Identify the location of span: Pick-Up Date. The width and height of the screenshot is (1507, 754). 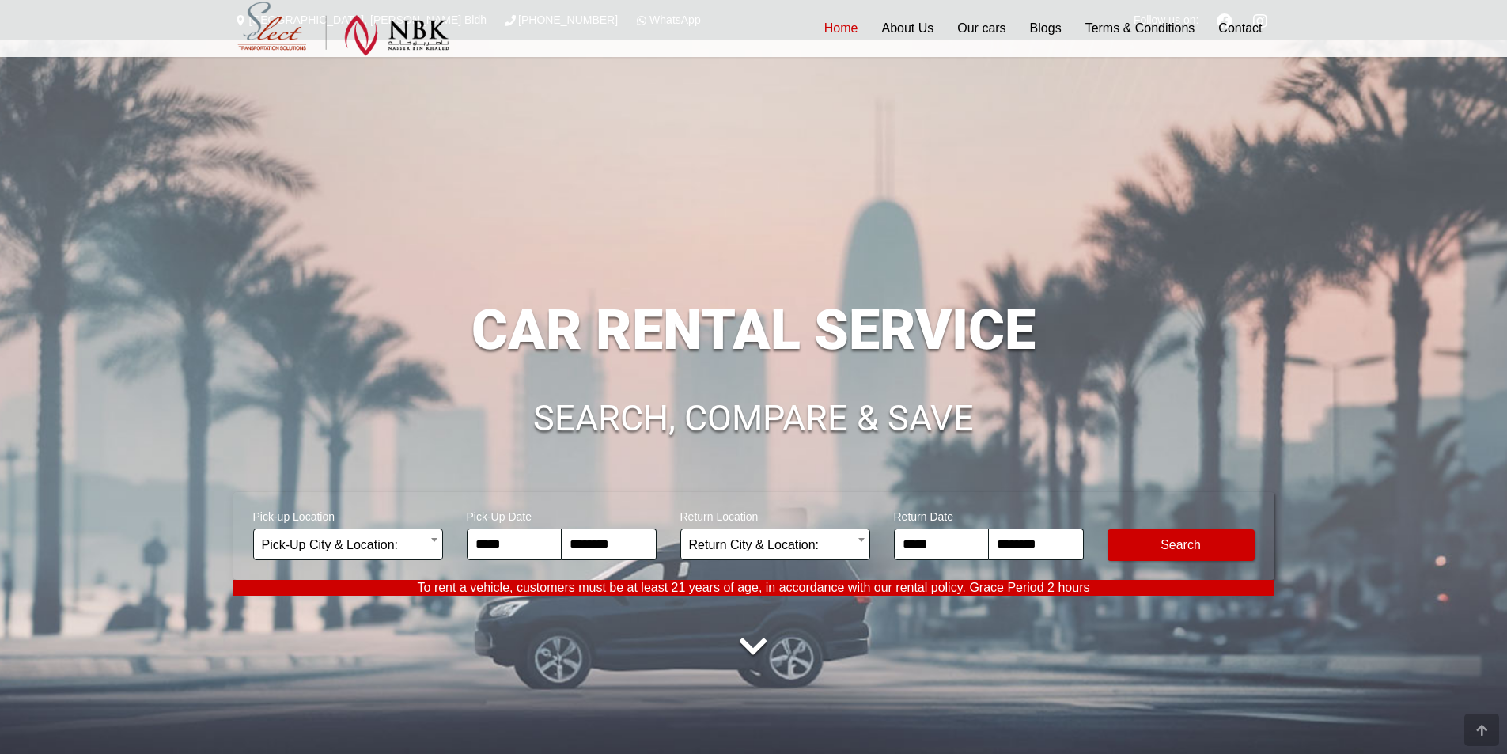
(562, 514).